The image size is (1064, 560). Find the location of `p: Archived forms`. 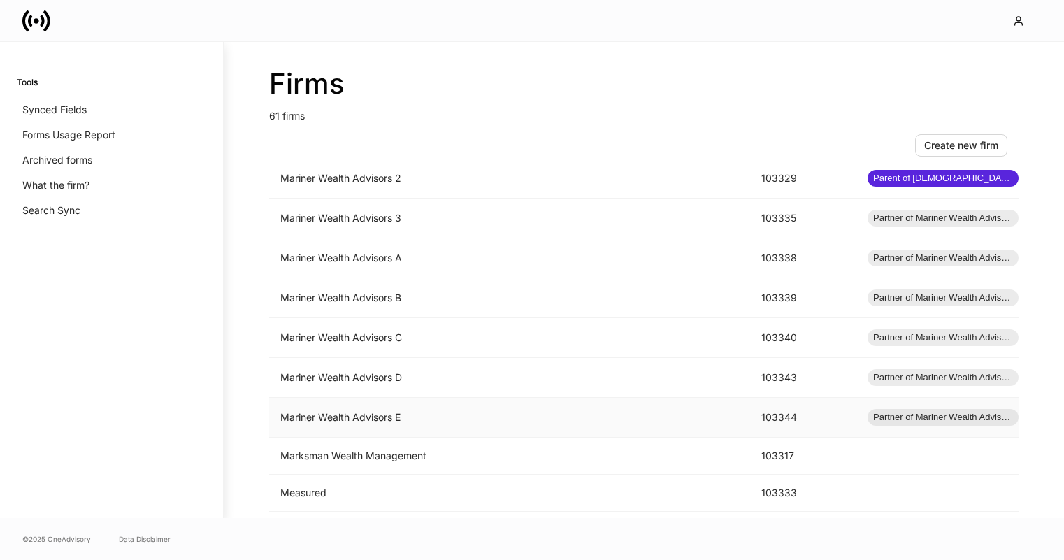

p: Archived forms is located at coordinates (57, 160).